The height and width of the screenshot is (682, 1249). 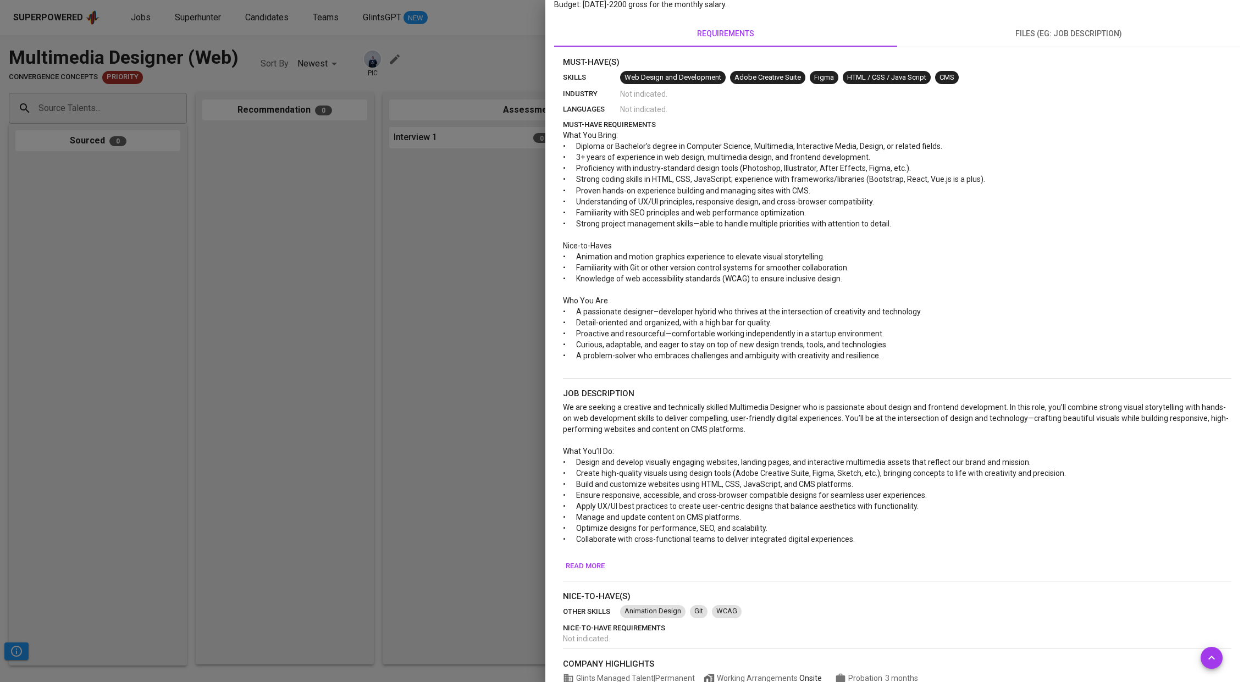 What do you see at coordinates (665, 528) in the screenshot?
I see `span: • Optimize designs for performance, SEO, and scalability.` at bounding box center [665, 528].